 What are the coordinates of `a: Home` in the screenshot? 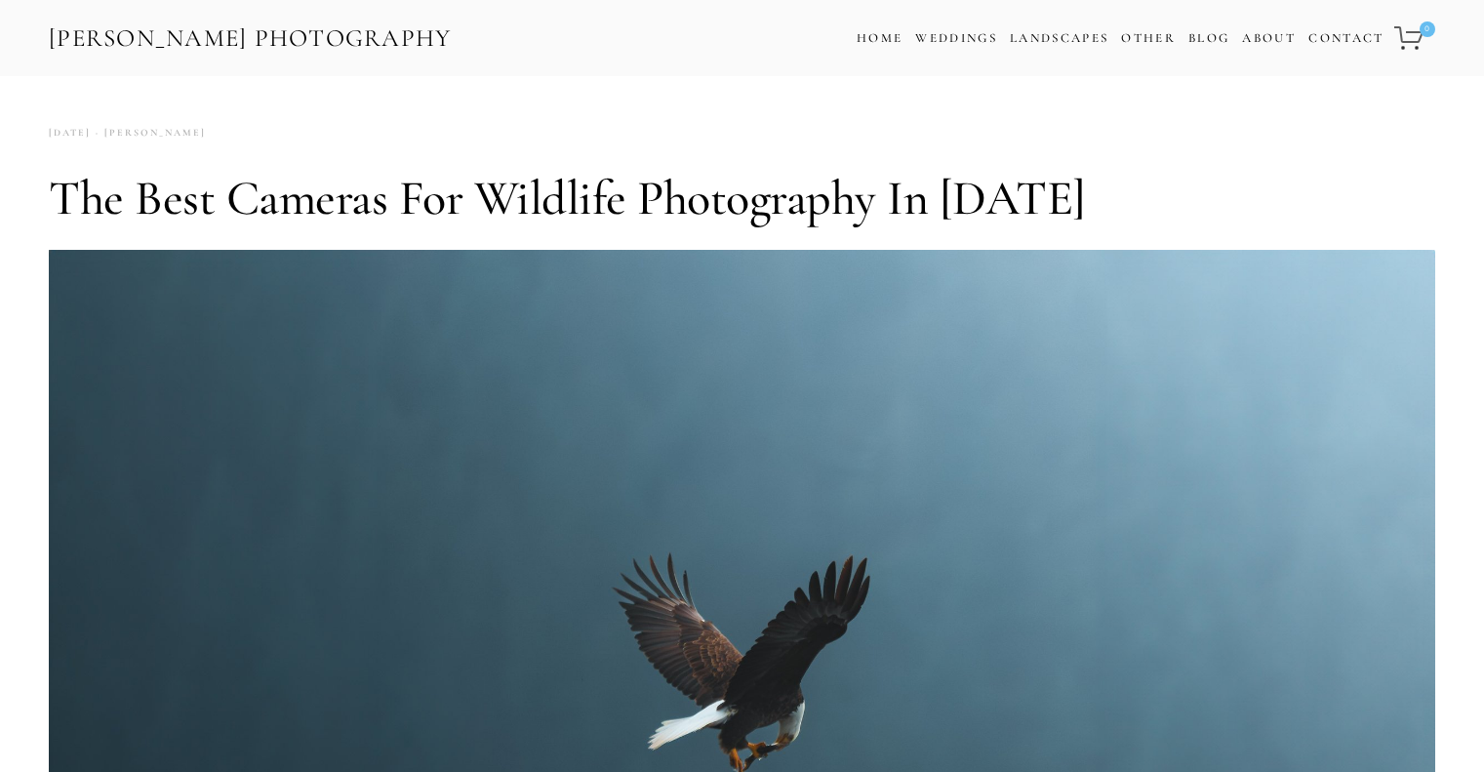 It's located at (879, 38).